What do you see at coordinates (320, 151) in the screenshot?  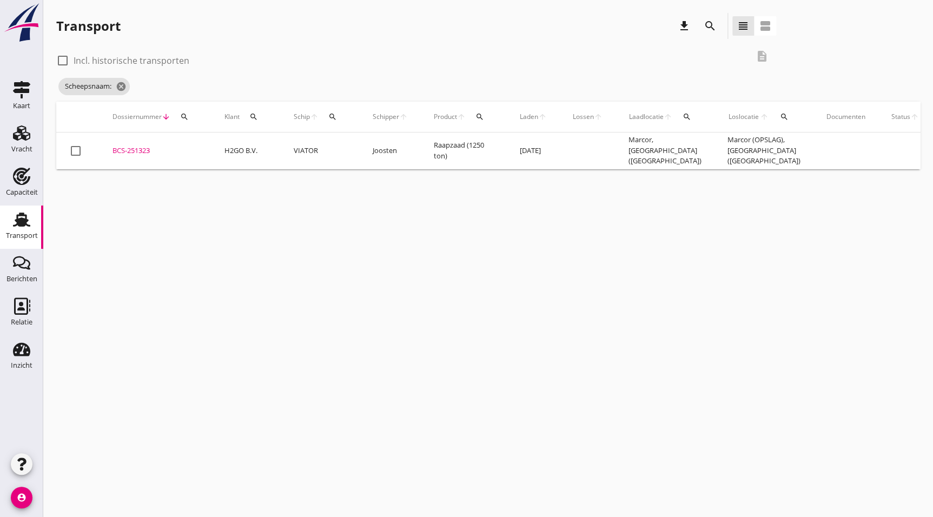 I see `td: VIATOR` at bounding box center [320, 151].